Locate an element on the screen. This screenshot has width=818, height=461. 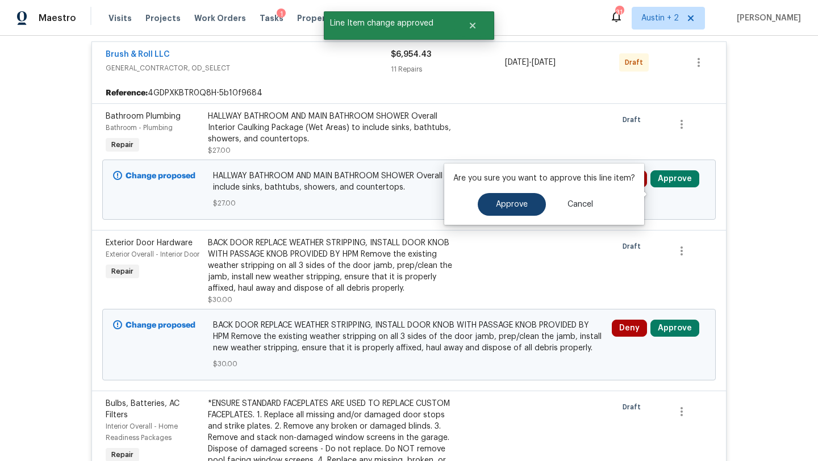
button: Deny is located at coordinates (630, 328).